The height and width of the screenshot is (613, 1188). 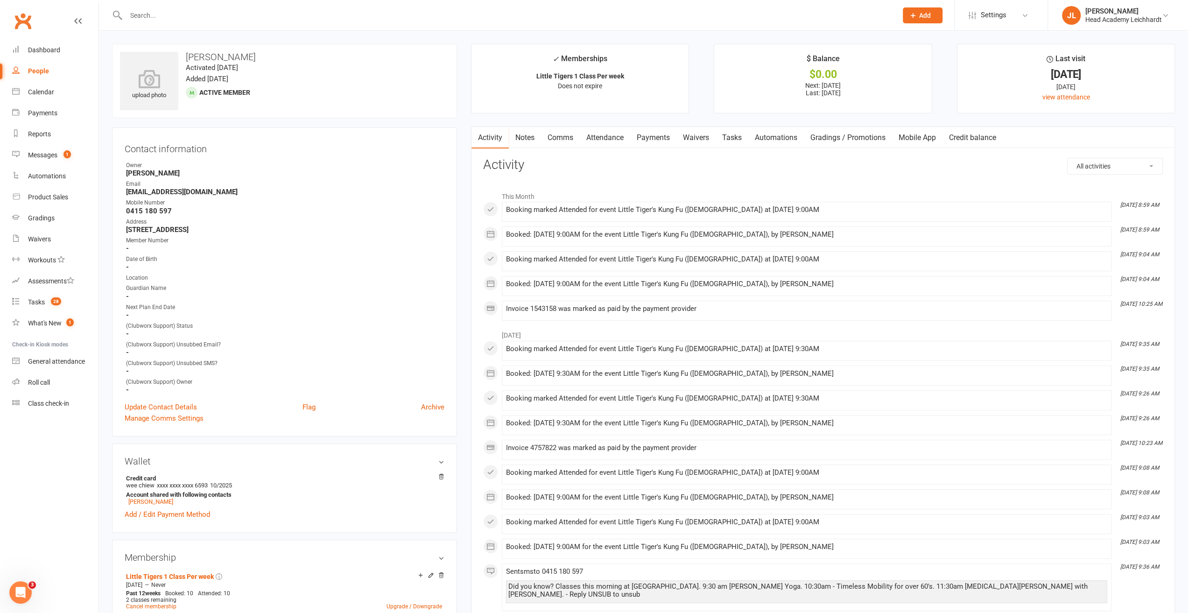 I want to click on div: Owner, so click(x=285, y=165).